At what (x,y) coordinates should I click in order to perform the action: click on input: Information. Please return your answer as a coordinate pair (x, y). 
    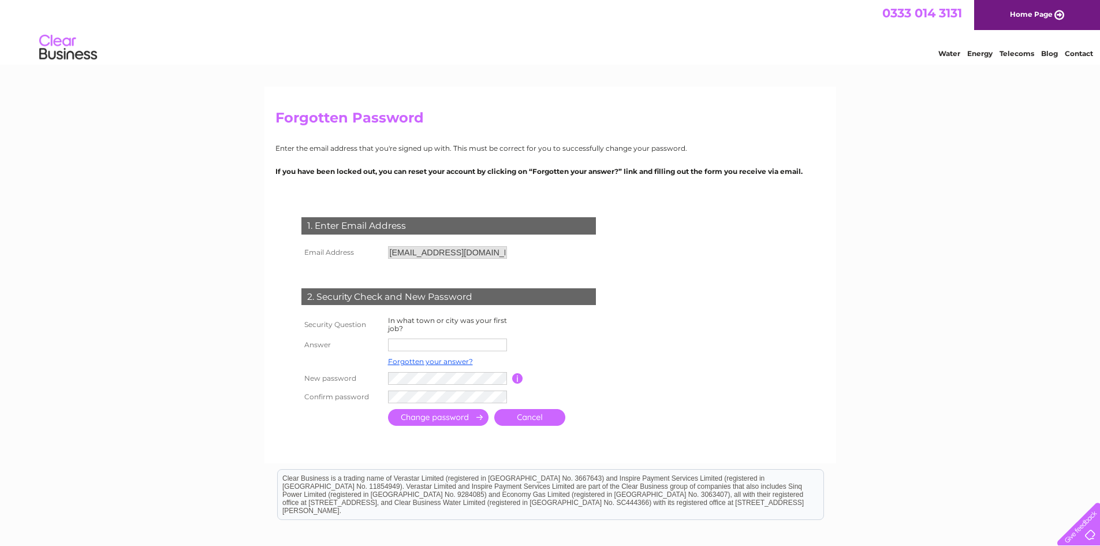
    Looking at the image, I should click on (517, 378).